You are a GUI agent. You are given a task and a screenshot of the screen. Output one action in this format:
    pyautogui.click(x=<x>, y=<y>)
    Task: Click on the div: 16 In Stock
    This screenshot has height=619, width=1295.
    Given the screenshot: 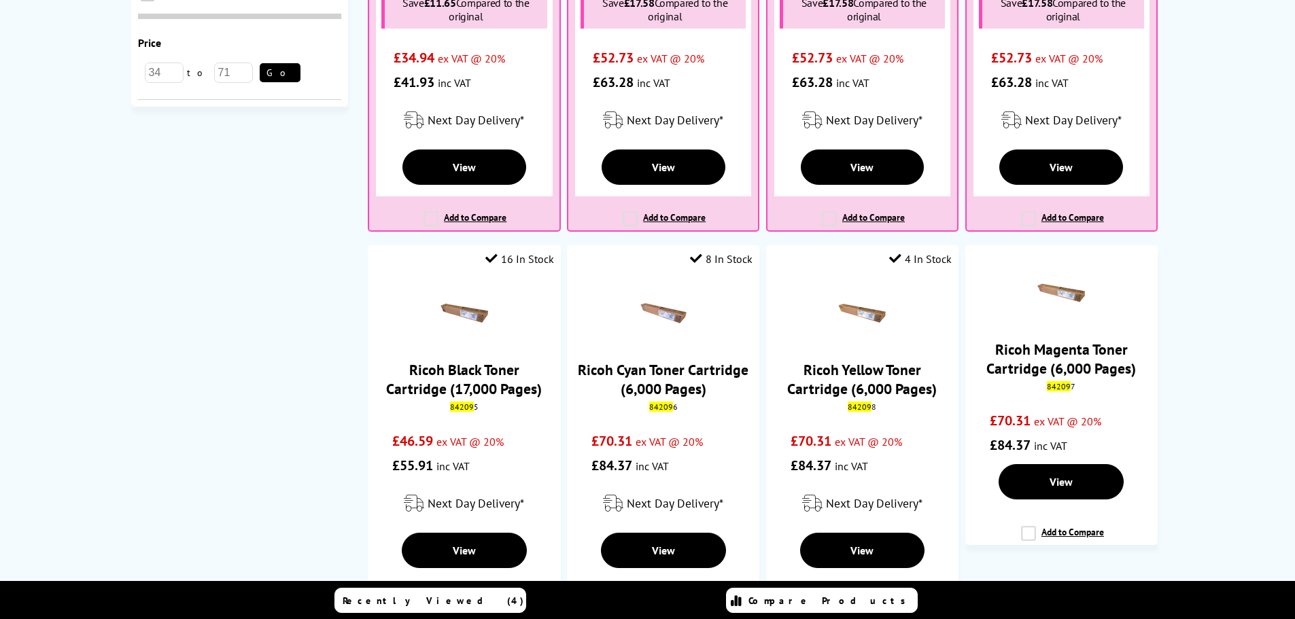 What is the action you would take?
    pyautogui.click(x=519, y=259)
    